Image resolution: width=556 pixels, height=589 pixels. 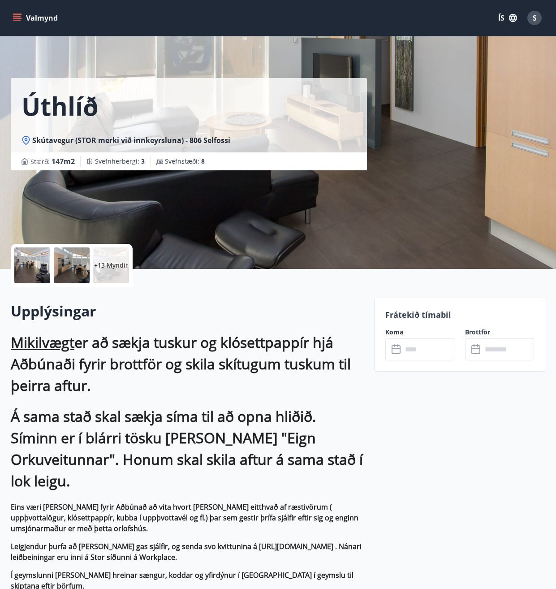 What do you see at coordinates (203, 161) in the screenshot?
I see `span: 8` at bounding box center [203, 161].